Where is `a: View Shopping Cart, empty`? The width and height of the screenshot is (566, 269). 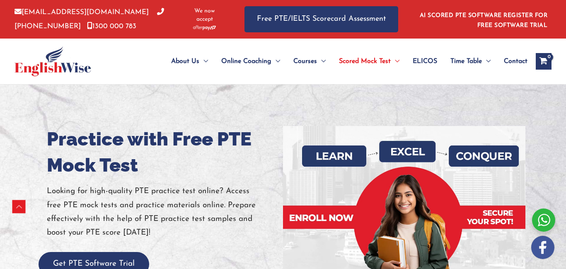
a: View Shopping Cart, empty is located at coordinates (544, 61).